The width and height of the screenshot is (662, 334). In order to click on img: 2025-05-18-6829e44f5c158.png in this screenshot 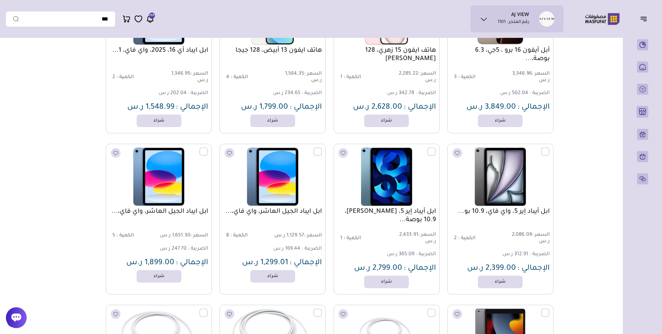, I will do `click(159, 177)`.